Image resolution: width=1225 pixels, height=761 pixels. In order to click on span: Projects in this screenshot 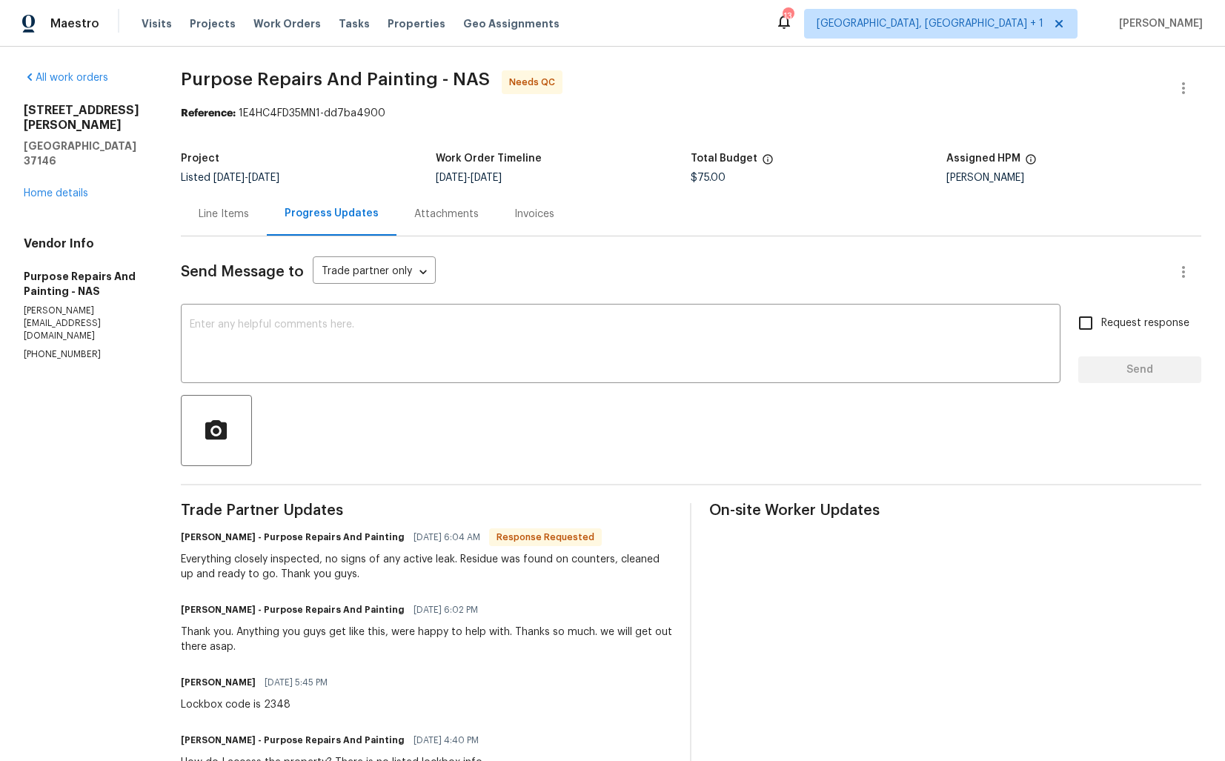, I will do `click(213, 24)`.